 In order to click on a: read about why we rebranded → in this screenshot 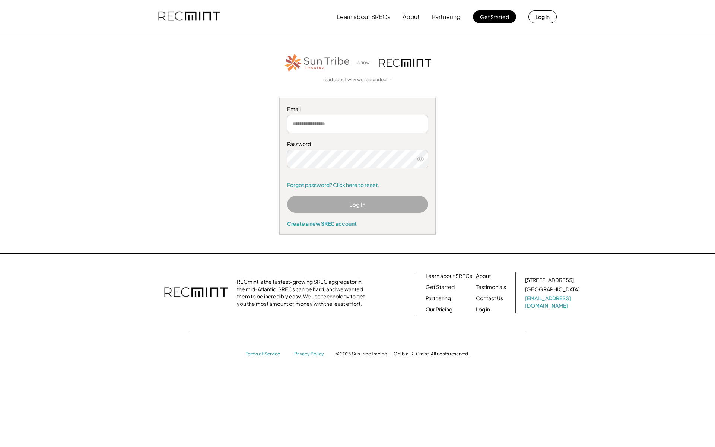, I will do `click(358, 80)`.